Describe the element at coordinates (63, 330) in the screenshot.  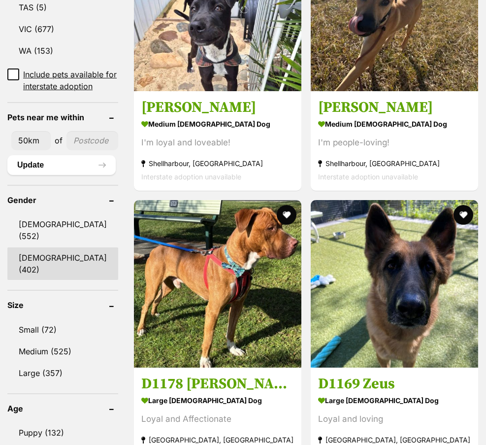
I see `a: Small (72)` at that location.